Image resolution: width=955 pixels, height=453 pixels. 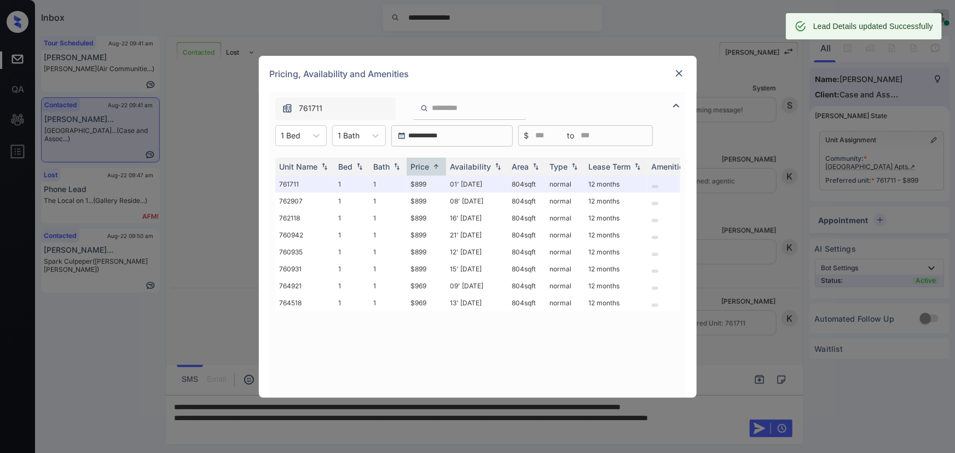 What do you see at coordinates (305, 235) in the screenshot?
I see `td: 760942` at bounding box center [305, 235].